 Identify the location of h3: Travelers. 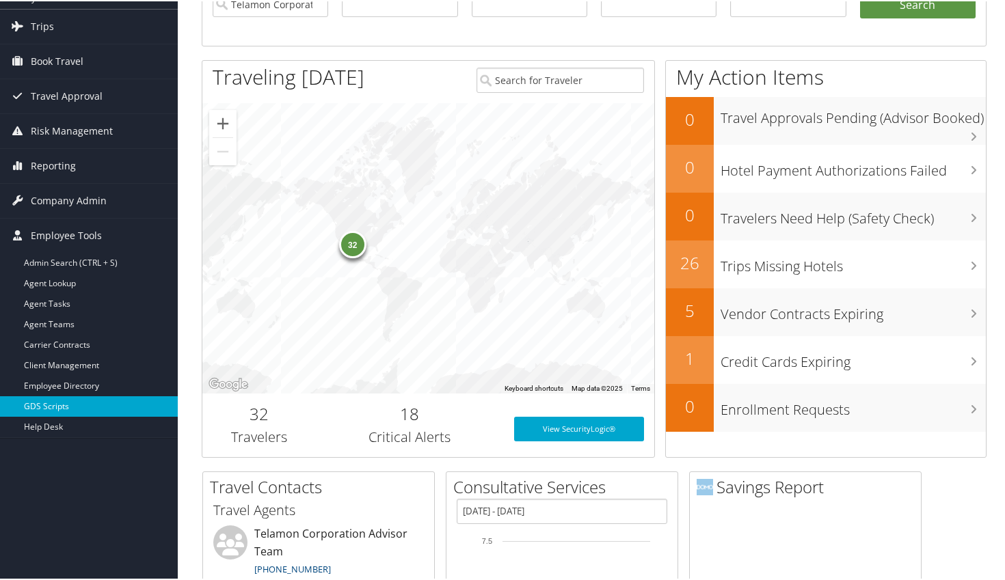
(258, 436).